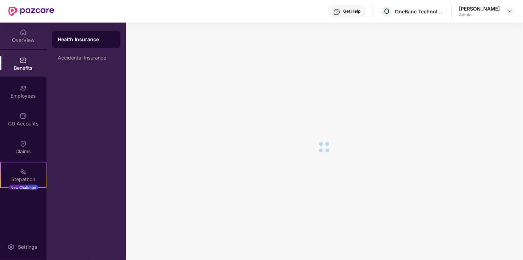  I want to click on img: svg+xml;base64,PHN2ZyB4bWxucz0iaHR0cDovL3d3dy53My5vcmcvMjAwMC9zdmciIHdpZHRoPSIyMSIgaGVpZ2h0PSIyMC..., so click(23, 171).